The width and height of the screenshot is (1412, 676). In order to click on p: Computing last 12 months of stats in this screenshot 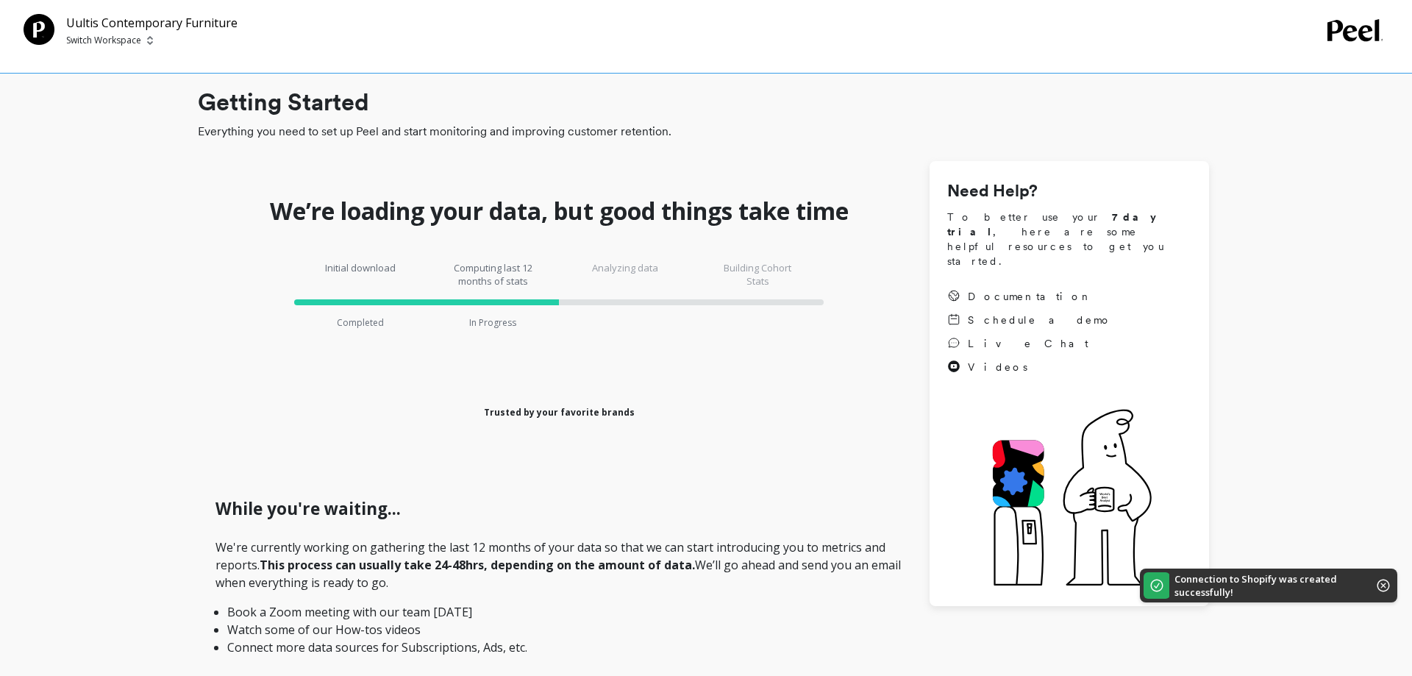, I will do `click(493, 274)`.